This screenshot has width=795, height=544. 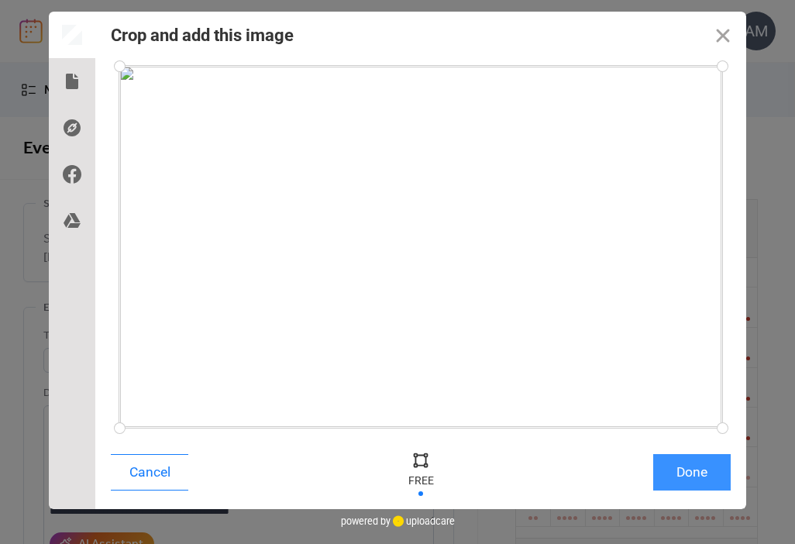 What do you see at coordinates (72, 35) in the screenshot?
I see `div: Preview` at bounding box center [72, 35].